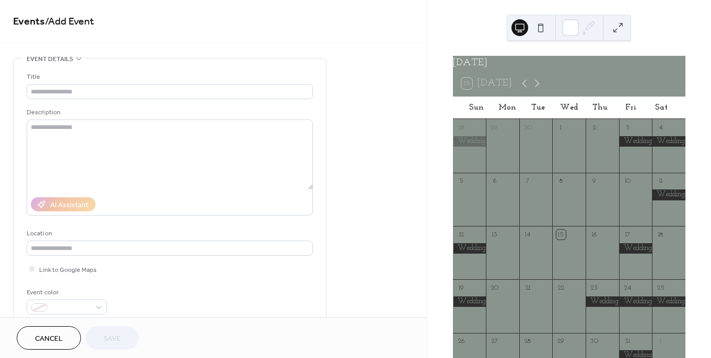  Describe the element at coordinates (627, 234) in the screenshot. I see `div: 17` at that location.